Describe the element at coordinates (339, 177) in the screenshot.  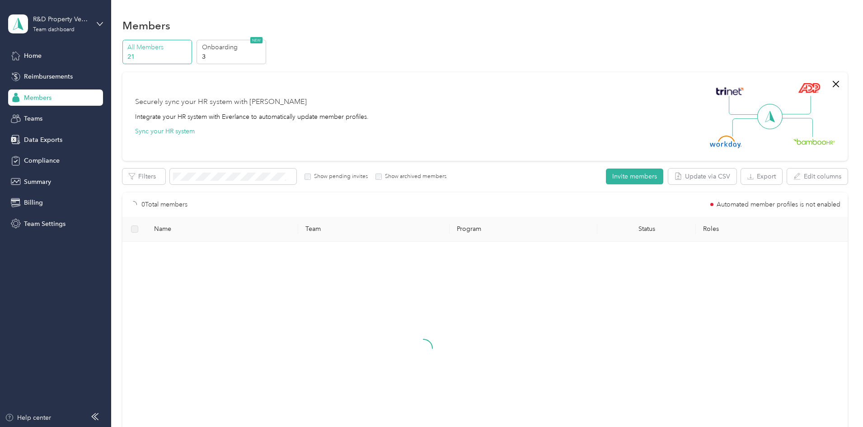
I see `label: Show pending invites` at that location.